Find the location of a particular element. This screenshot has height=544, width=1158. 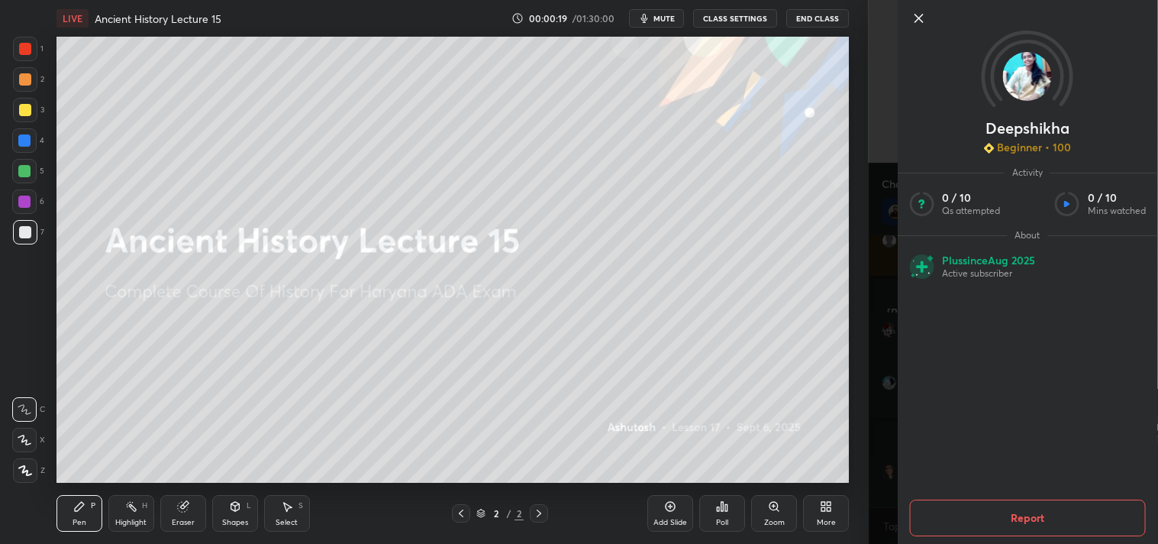

img: Learner_Badge_beginner_1_8b307cf2a0.svg is located at coordinates (989, 148).